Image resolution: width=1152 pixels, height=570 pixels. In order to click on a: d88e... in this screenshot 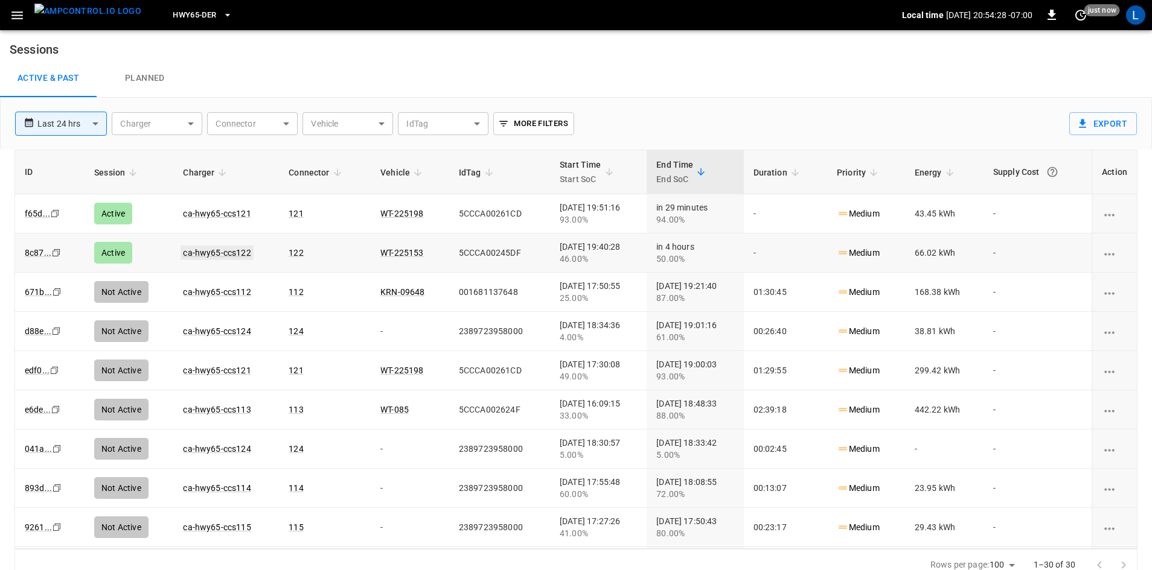, I will do `click(38, 331)`.